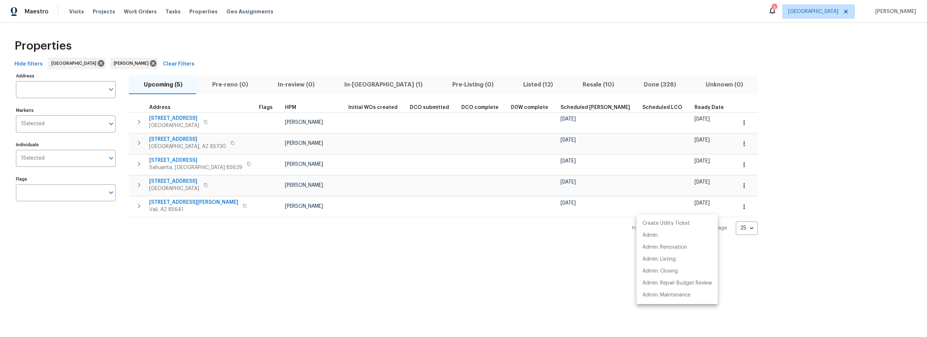 This screenshot has height=337, width=927. I want to click on p: Admin: Maintenance, so click(666, 295).